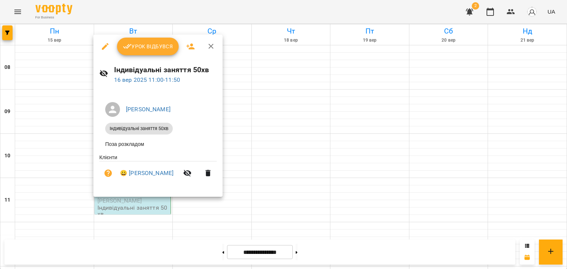 This screenshot has width=567, height=269. I want to click on h6: Індивідуальні заняття 50хв, so click(165, 70).